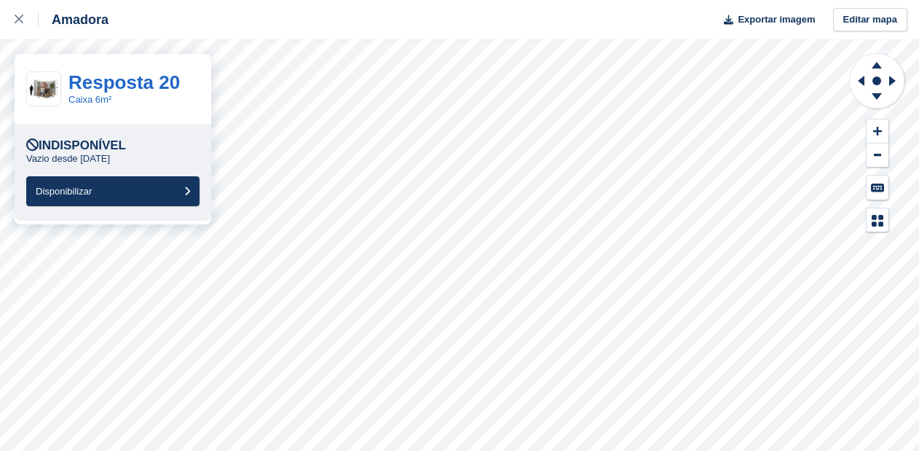 Image resolution: width=919 pixels, height=451 pixels. I want to click on span: Exportar imagem, so click(777, 20).